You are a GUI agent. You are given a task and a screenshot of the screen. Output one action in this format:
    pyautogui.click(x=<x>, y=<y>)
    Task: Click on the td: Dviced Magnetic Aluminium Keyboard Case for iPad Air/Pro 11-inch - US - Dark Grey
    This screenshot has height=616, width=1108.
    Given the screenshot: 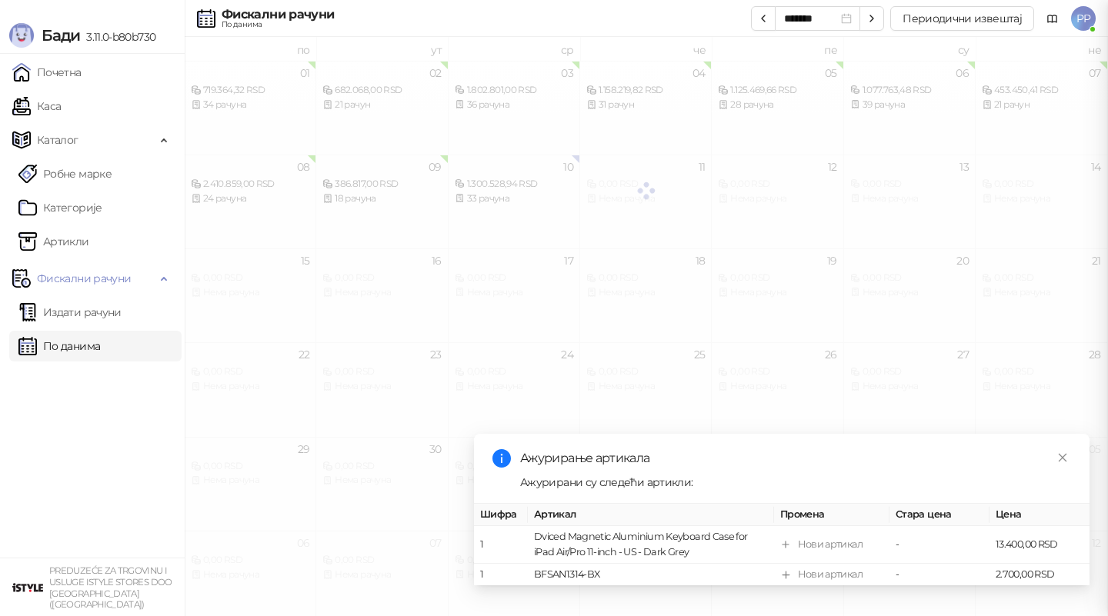 What is the action you would take?
    pyautogui.click(x=651, y=545)
    